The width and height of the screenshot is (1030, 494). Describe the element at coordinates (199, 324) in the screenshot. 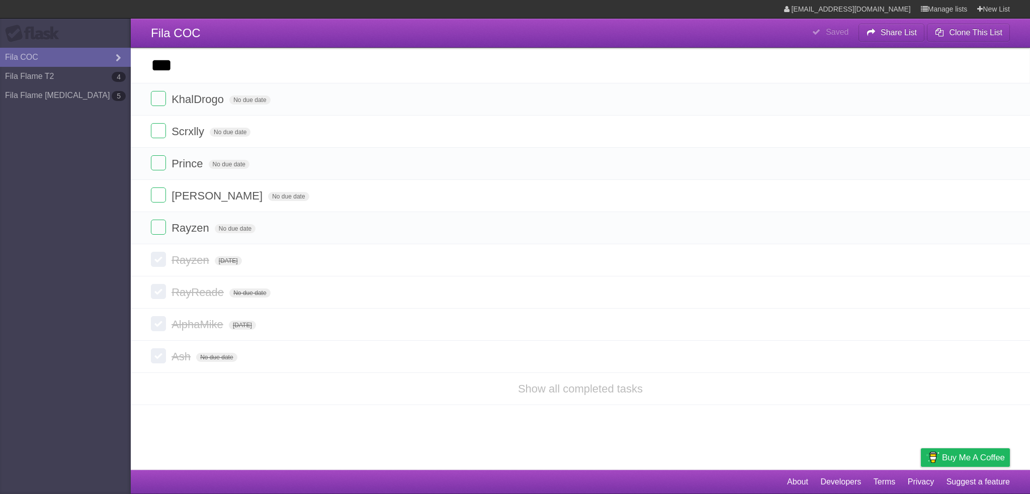

I see `span: AlphaMike` at that location.